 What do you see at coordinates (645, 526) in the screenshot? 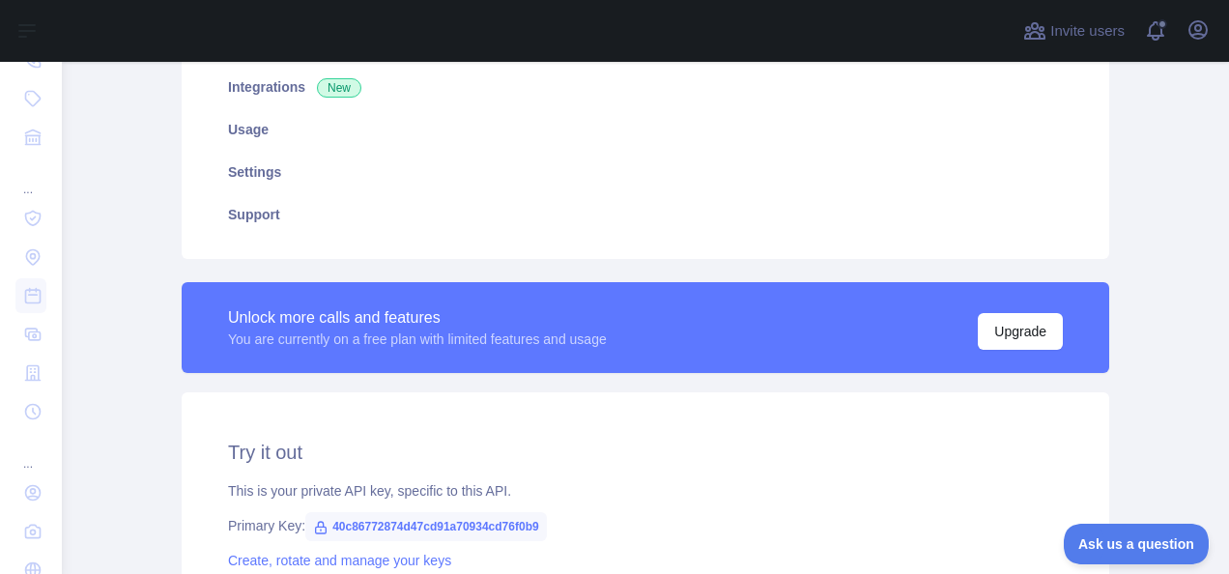
I see `div: Primary Key:` at bounding box center [645, 526].